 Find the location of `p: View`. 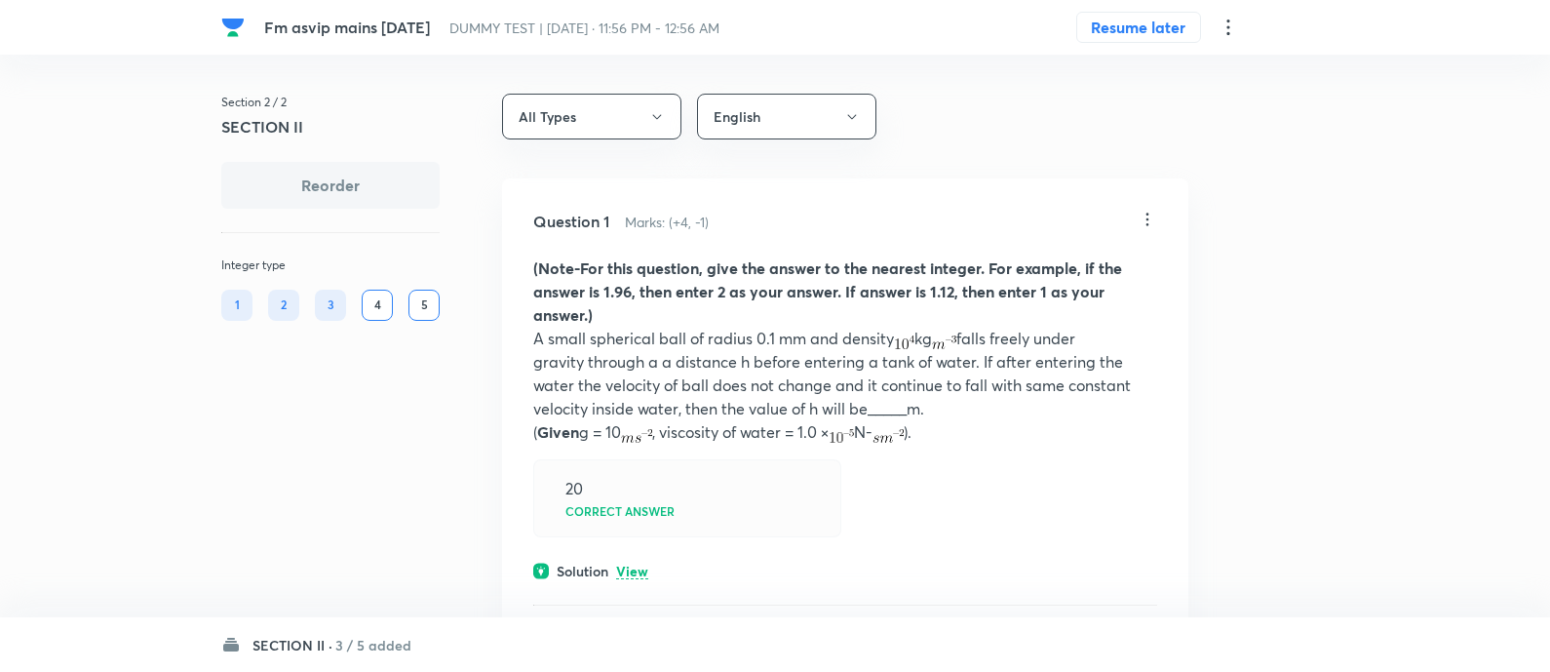

p: View is located at coordinates (632, 571).